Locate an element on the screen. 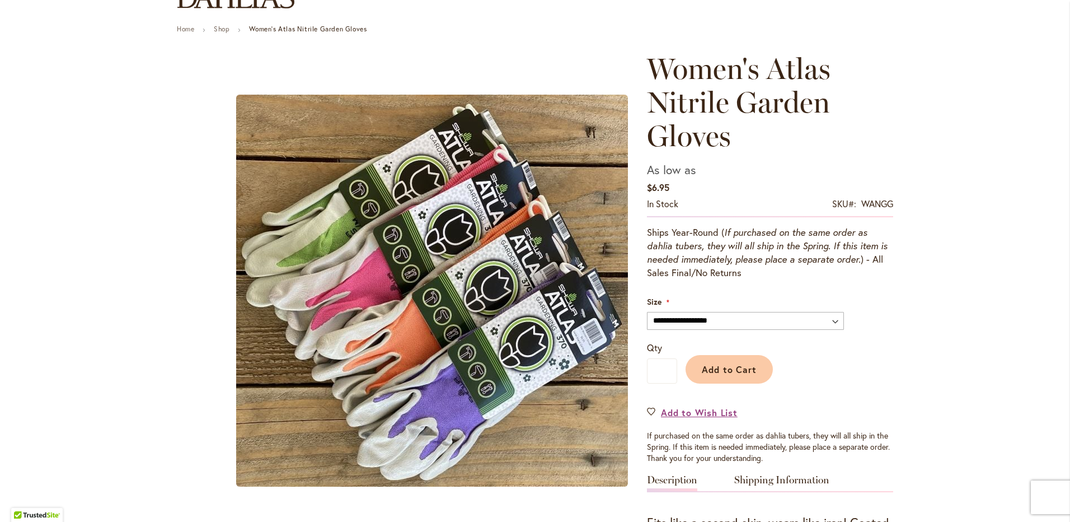 The image size is (1070, 522). div: If purchased on the same order as dahlia tubers, they will all ship in the Spring. If this item i... is located at coordinates (770, 447).